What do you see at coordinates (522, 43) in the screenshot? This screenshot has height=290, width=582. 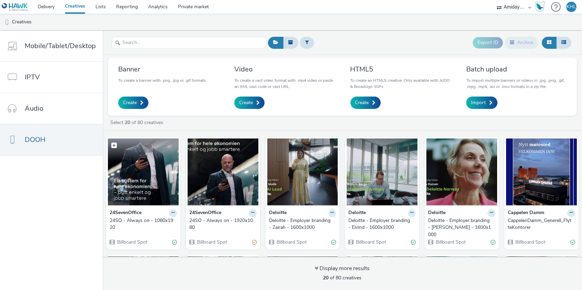 I see `button: Archive` at bounding box center [522, 43].